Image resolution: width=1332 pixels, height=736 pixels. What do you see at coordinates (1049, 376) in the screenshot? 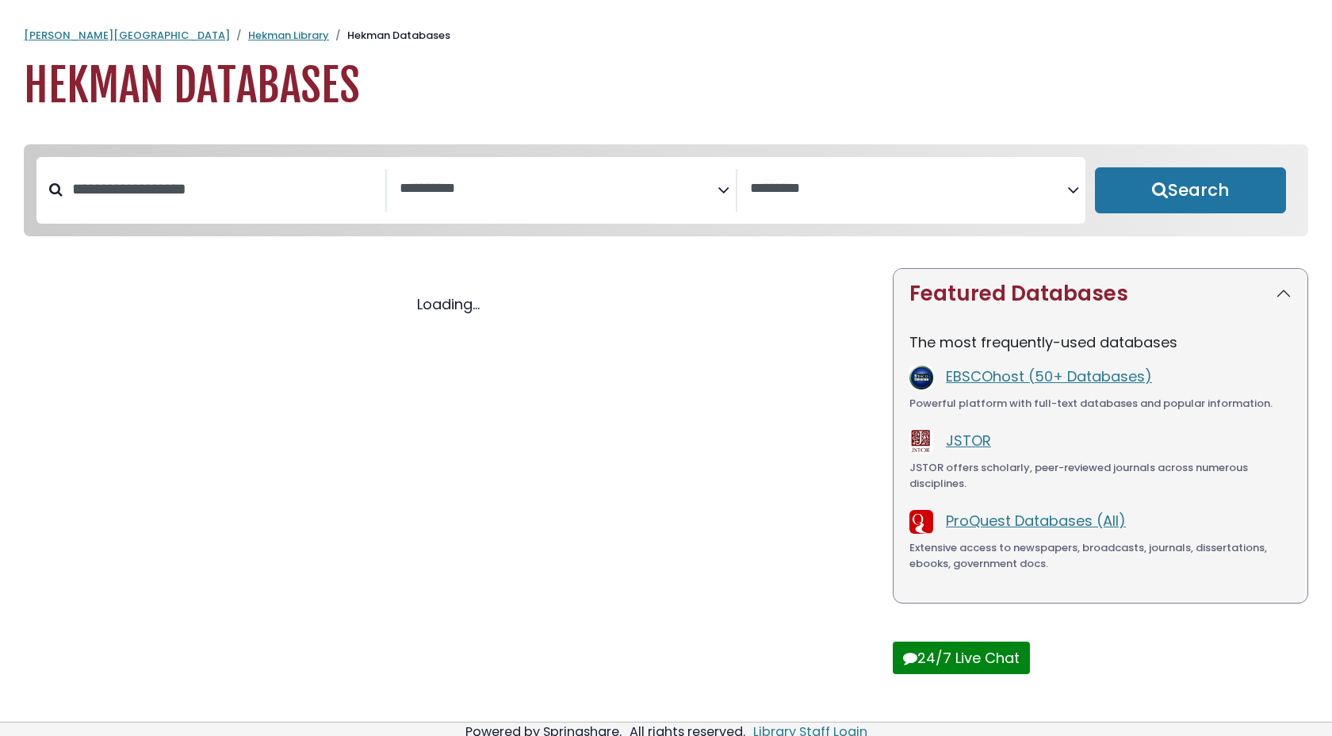
I see `a: EBSCOhost (50+ Databases)` at bounding box center [1049, 376].